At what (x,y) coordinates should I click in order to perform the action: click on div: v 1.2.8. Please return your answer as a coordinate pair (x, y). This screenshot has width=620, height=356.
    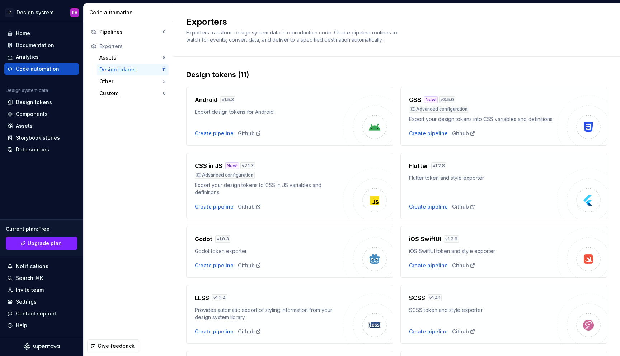
    Looking at the image, I should click on (439, 166).